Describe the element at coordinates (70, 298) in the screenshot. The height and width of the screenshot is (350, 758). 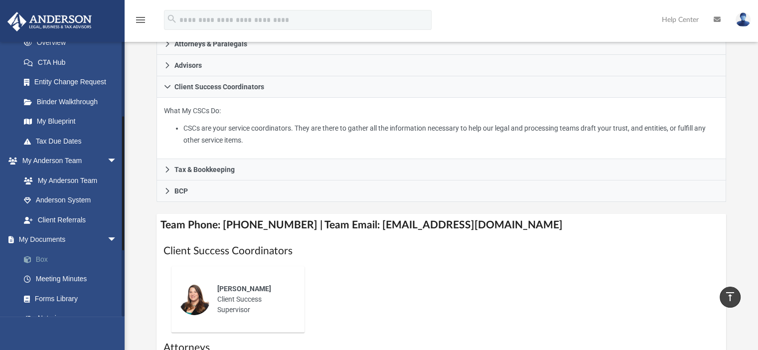
I see `a: Forms Library` at that location.